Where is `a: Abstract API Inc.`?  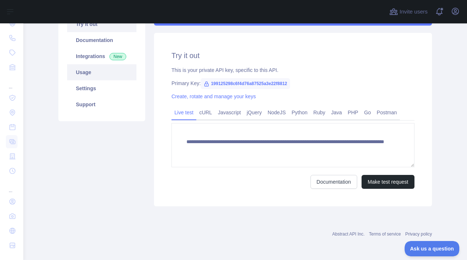
a: Abstract API Inc. is located at coordinates (349, 234).